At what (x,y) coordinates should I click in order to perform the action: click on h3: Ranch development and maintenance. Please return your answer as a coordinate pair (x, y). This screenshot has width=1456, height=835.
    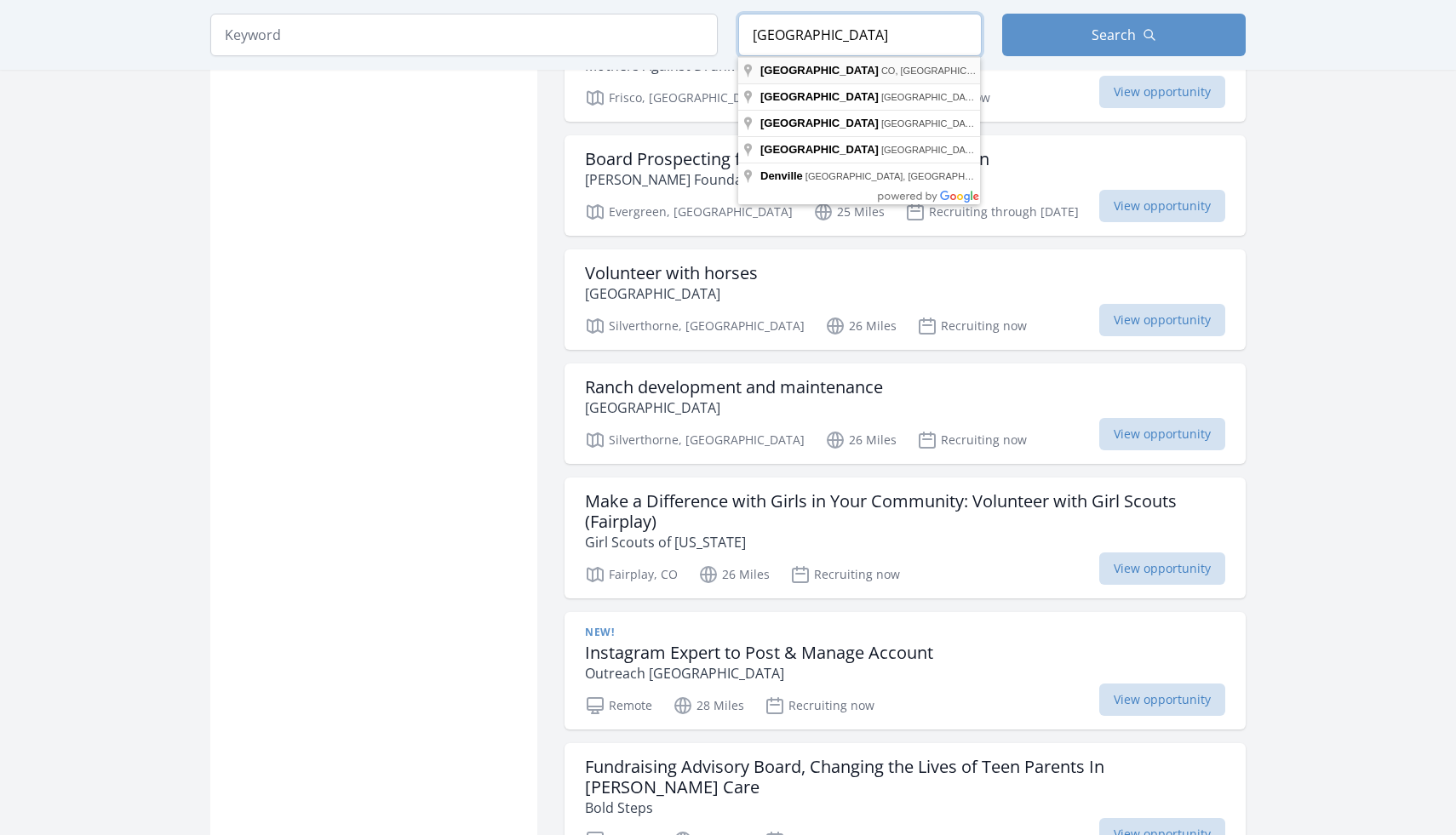
    Looking at the image, I should click on (734, 388).